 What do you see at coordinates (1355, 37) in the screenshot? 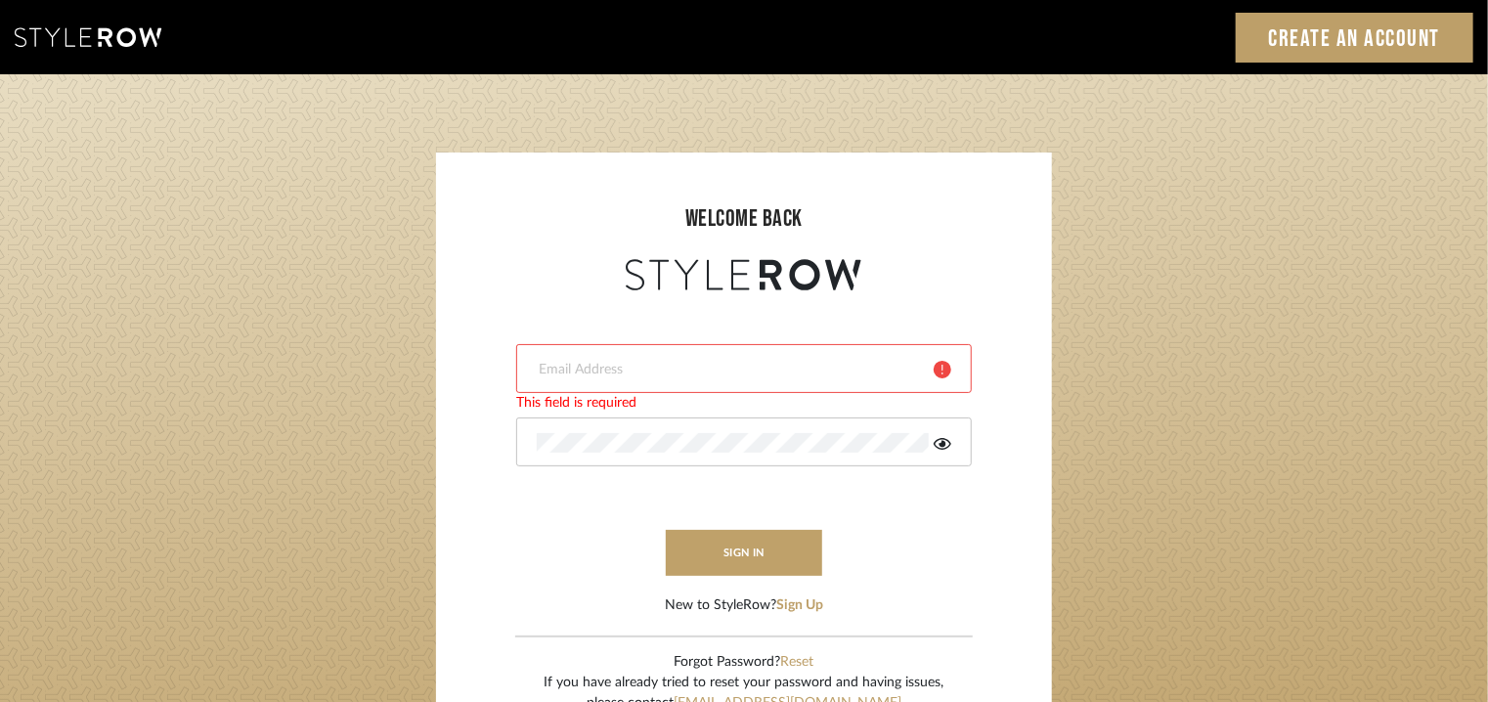
I see `a: Create an Account` at bounding box center [1355, 37].